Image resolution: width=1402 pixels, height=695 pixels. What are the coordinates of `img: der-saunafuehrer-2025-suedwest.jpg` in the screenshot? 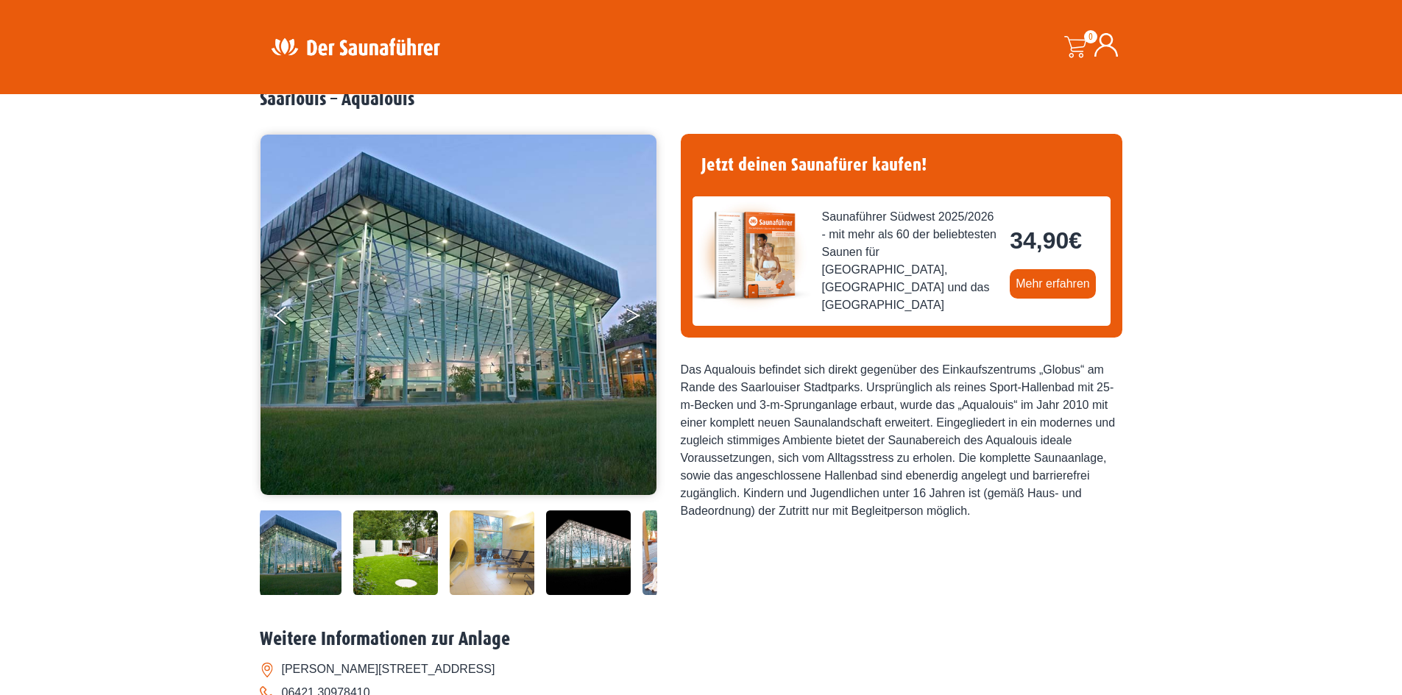 It's located at (751, 255).